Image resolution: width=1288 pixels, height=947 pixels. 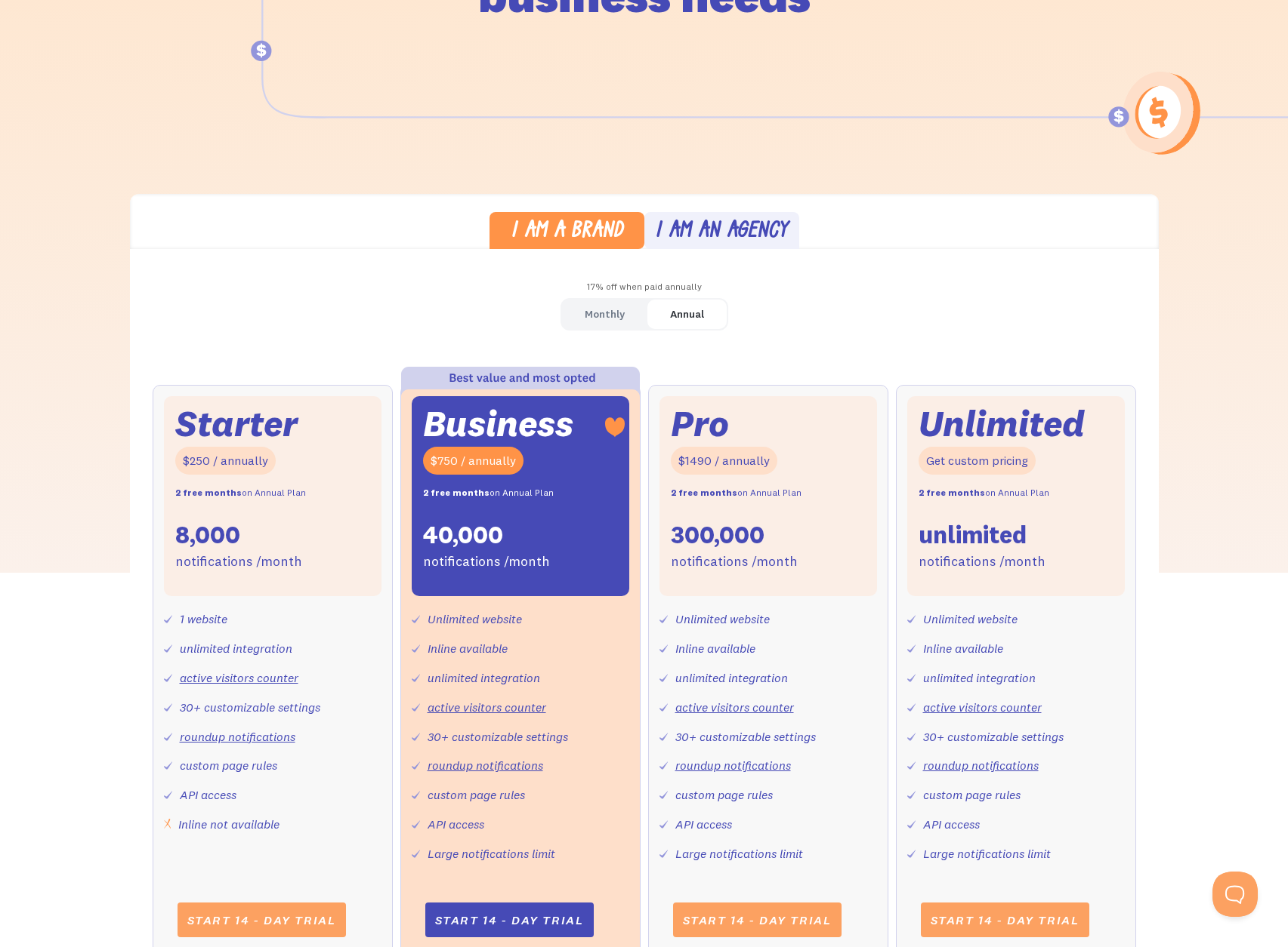 I want to click on div: I am an agency, so click(x=721, y=231).